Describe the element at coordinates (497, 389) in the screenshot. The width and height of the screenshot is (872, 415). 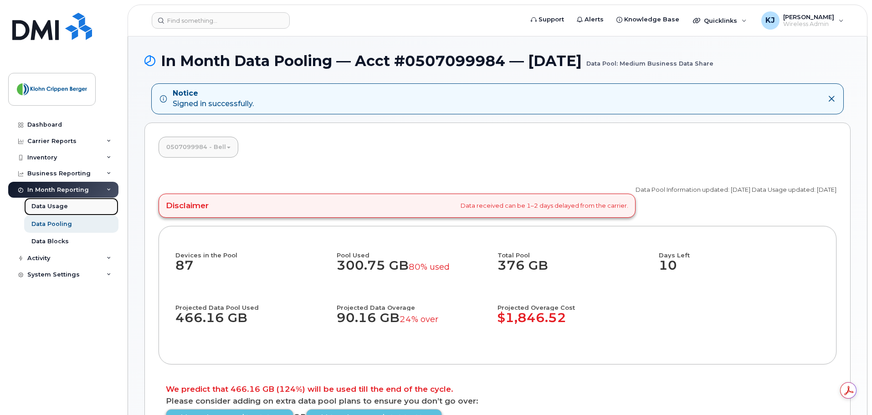
I see `p: We predict that 466.16 GB (124%) will be used till the end of the cycle.` at that location.